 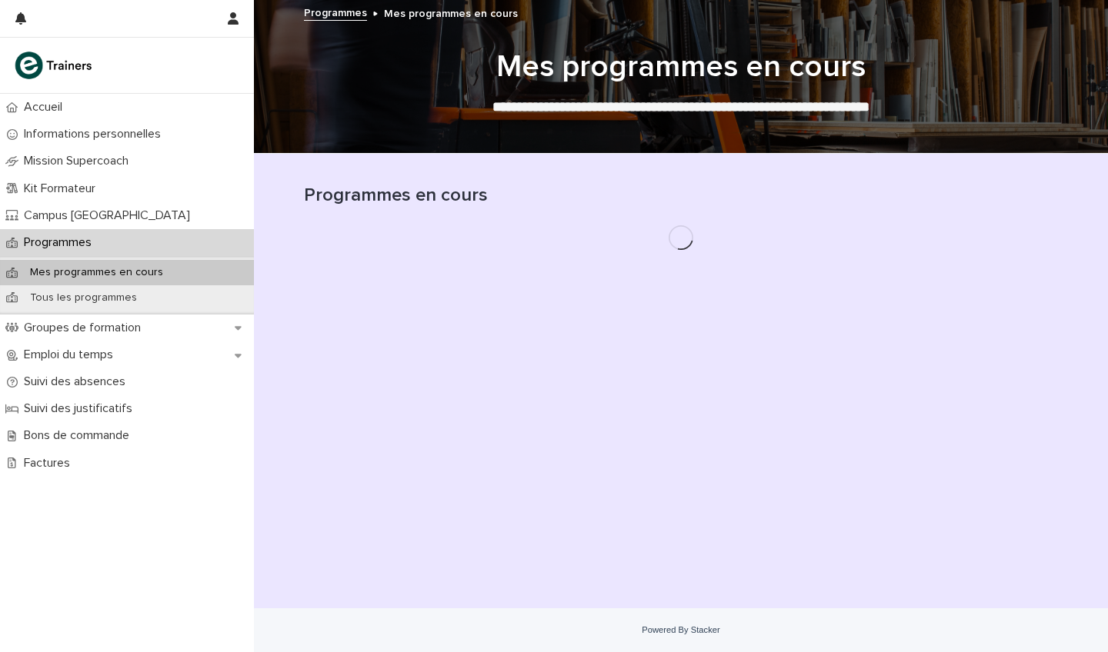 I want to click on p: Informations personnelles, so click(x=95, y=134).